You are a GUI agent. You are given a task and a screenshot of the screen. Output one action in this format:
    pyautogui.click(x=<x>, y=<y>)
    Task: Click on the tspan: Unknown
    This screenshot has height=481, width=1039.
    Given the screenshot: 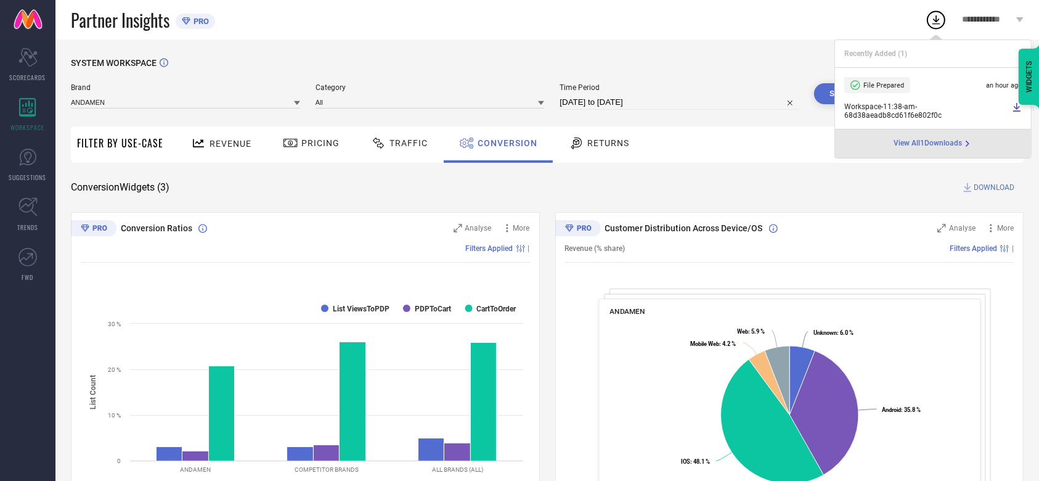 What is the action you would take?
    pyautogui.click(x=825, y=332)
    